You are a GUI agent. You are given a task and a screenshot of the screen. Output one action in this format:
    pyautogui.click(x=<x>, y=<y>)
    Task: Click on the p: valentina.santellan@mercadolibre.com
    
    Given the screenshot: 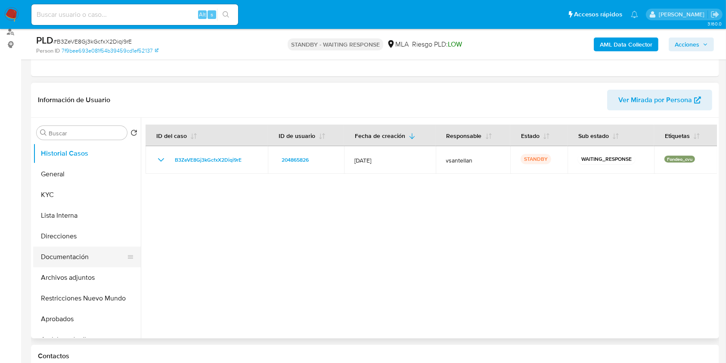 What is the action you would take?
    pyautogui.click(x=683, y=14)
    